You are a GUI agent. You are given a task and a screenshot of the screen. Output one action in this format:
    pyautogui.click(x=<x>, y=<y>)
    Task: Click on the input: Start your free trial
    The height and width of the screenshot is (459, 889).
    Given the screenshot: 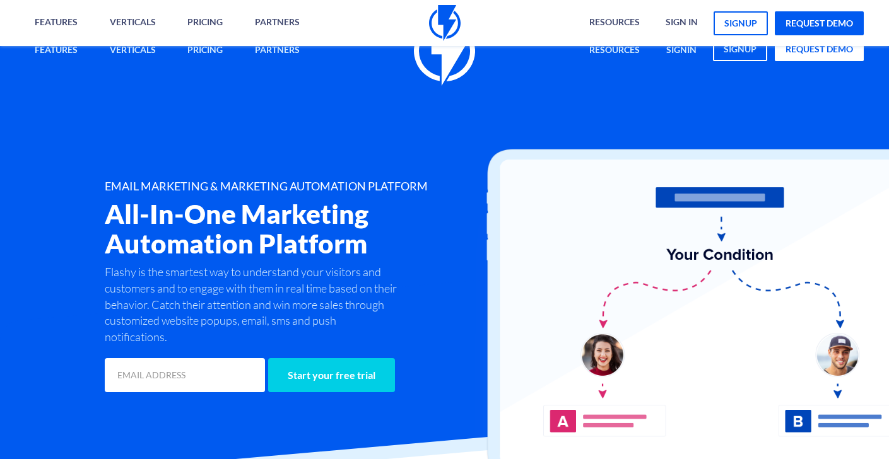 What is the action you would take?
    pyautogui.click(x=331, y=375)
    